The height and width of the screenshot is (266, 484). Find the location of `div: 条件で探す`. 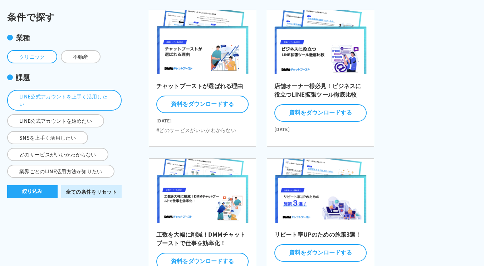

div: 条件で探す is located at coordinates (64, 16).